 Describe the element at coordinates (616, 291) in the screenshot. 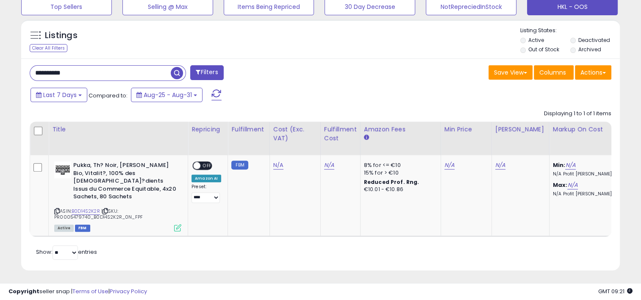

I see `span: 2025-09-8 09:21 GMT` at that location.